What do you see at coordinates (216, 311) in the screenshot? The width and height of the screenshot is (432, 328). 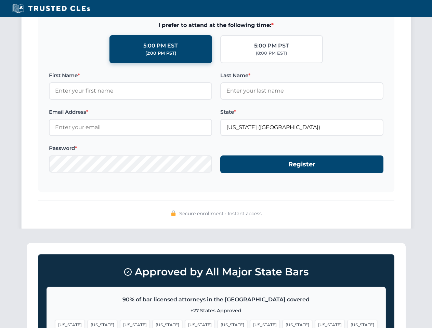 I see `p: +27 States Approved` at bounding box center [216, 311].